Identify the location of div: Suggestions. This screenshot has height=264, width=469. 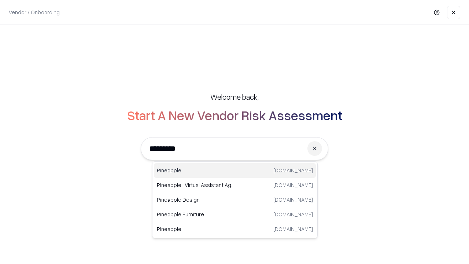
(235, 199).